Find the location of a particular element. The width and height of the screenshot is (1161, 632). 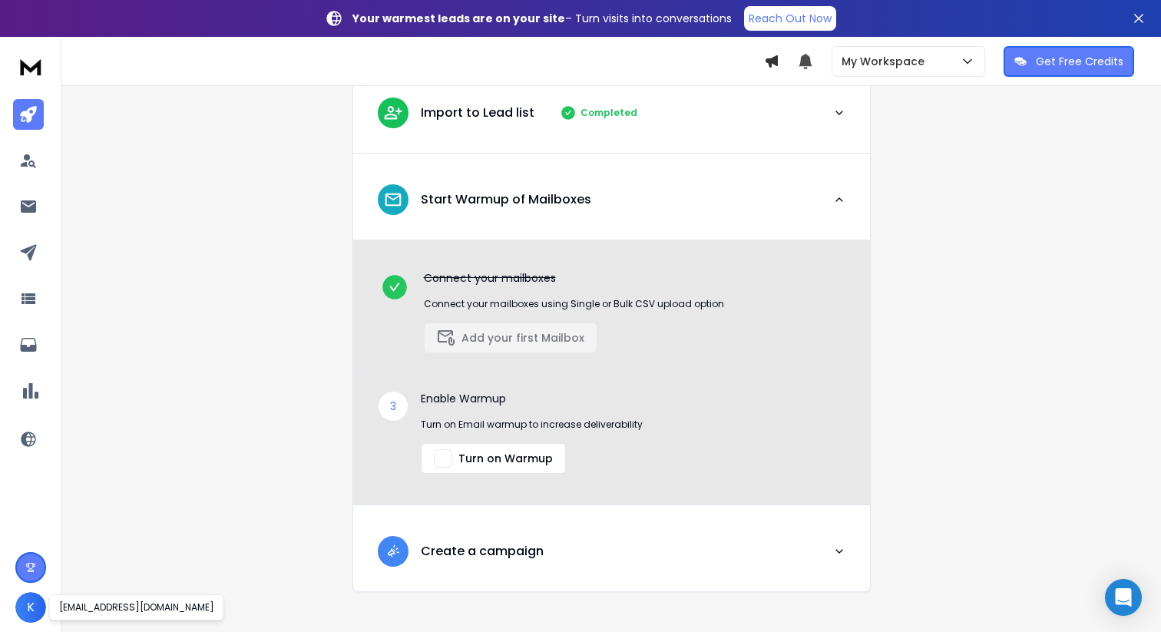

div: Open Intercom Messenger is located at coordinates (1123, 597).